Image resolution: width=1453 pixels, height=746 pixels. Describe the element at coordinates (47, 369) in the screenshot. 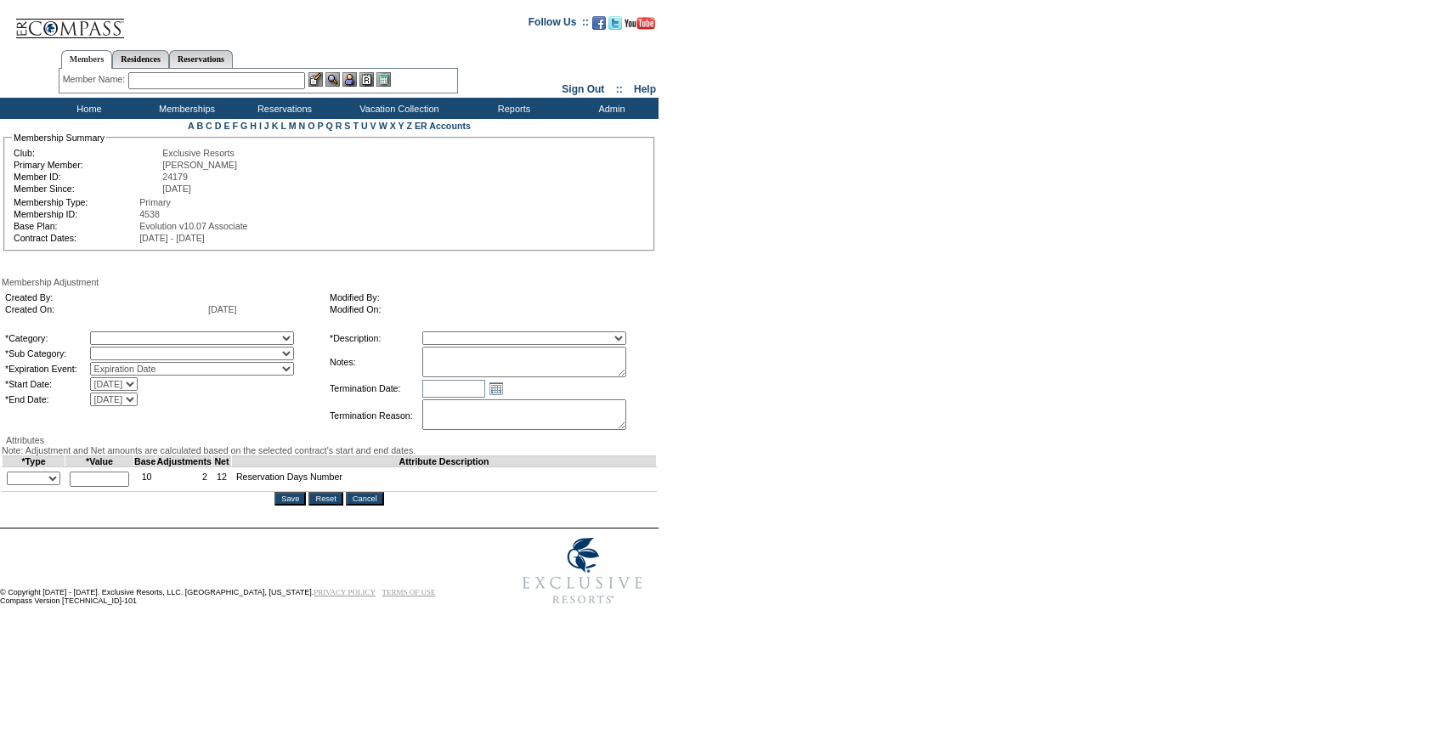

I see `td: *Expiration Event:` at that location.